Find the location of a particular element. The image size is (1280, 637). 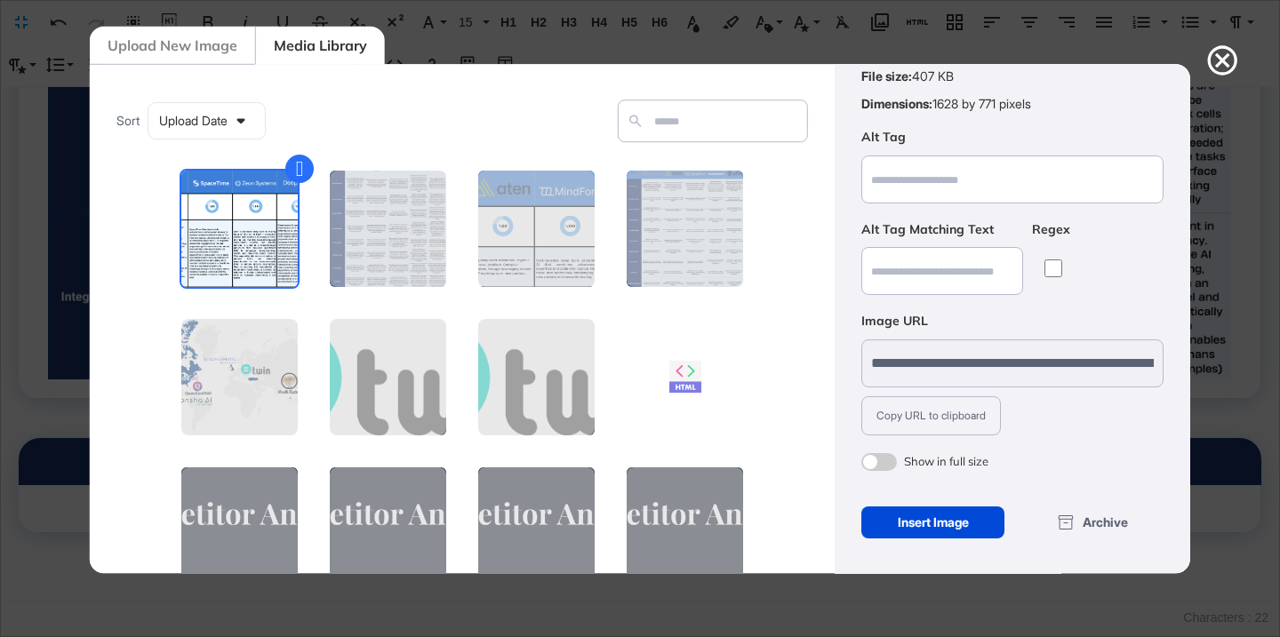

div: Upload Date is located at coordinates (206, 121).